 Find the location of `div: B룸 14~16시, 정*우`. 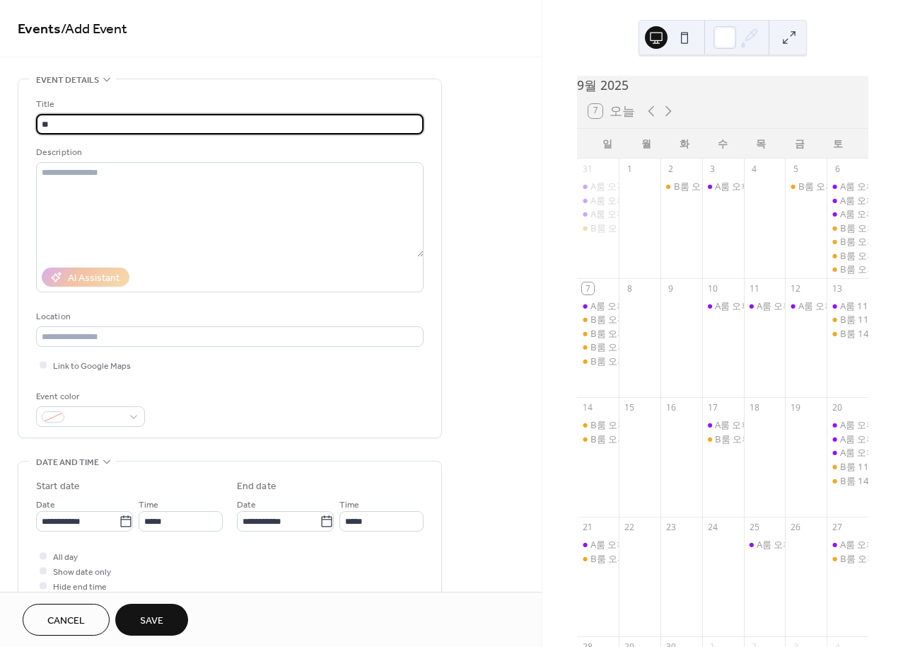

div: B룸 14~16시, 정*우 is located at coordinates (848, 480).